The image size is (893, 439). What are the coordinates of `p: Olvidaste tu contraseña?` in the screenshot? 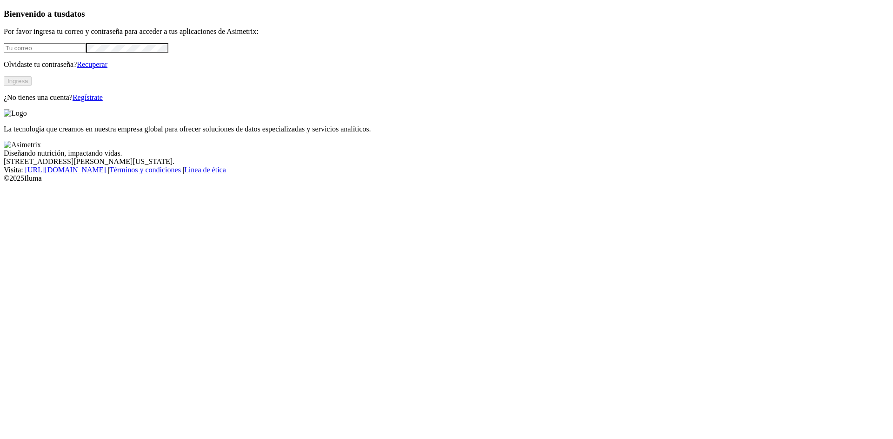 It's located at (446, 65).